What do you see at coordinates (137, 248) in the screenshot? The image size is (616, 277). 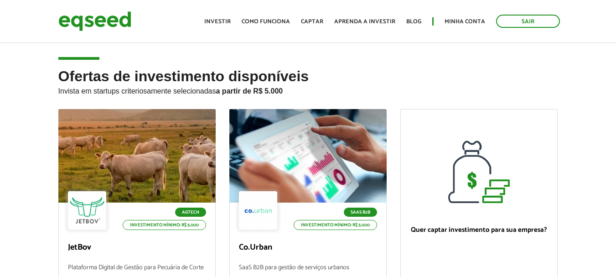 I see `p: JetBov` at bounding box center [137, 248].